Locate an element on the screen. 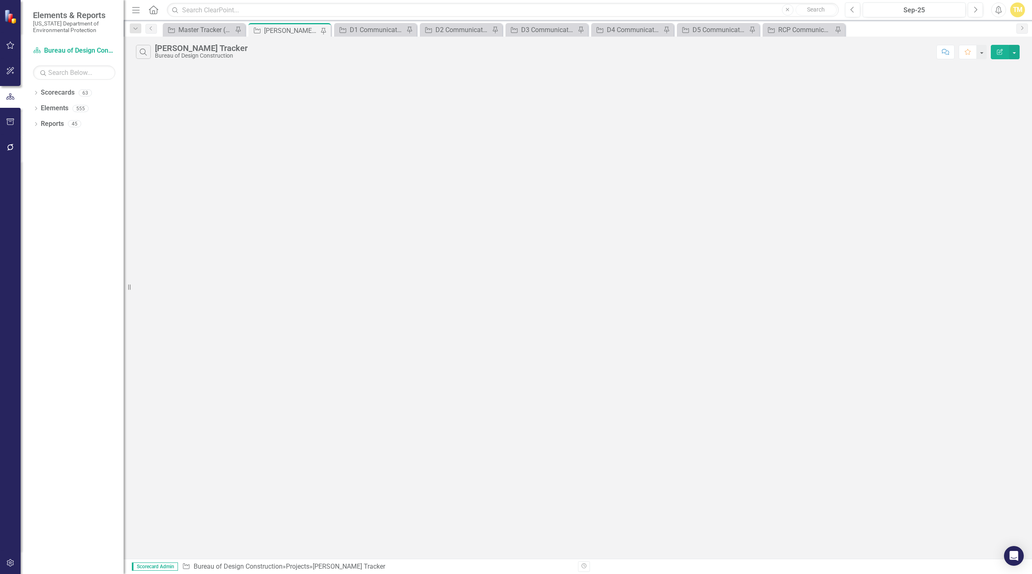 The height and width of the screenshot is (574, 1032). a: Master Tracker (External) is located at coordinates (198, 30).